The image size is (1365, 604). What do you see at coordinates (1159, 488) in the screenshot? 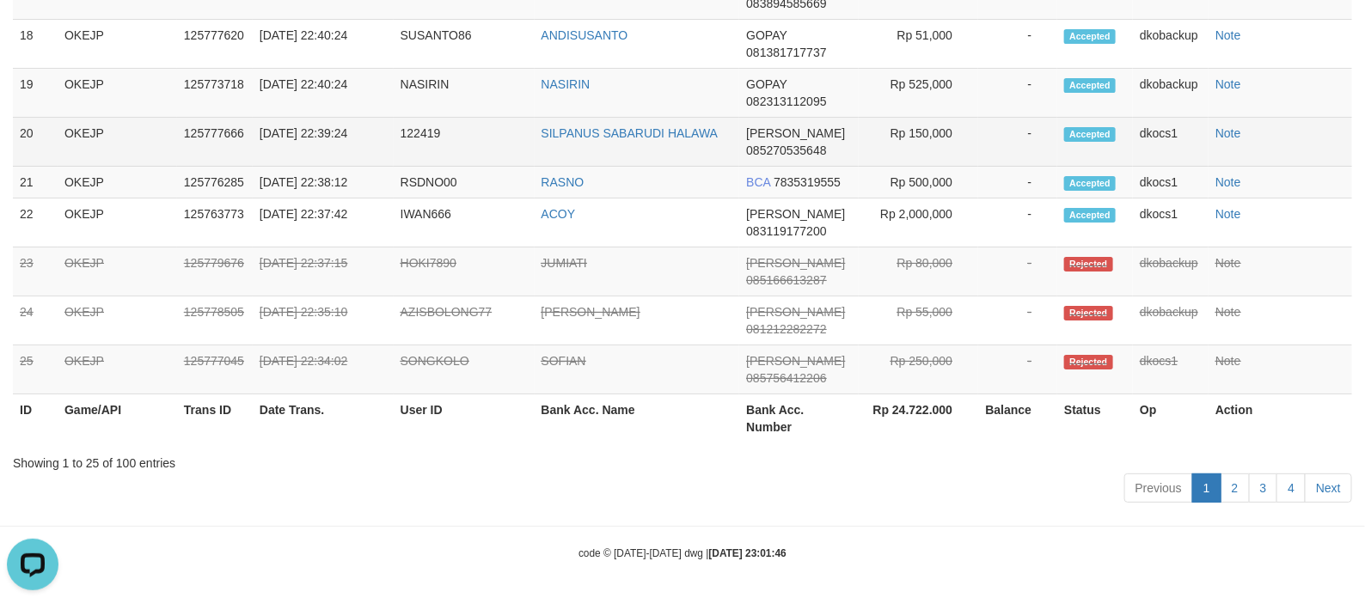
I see `a: Previous` at bounding box center [1159, 488].